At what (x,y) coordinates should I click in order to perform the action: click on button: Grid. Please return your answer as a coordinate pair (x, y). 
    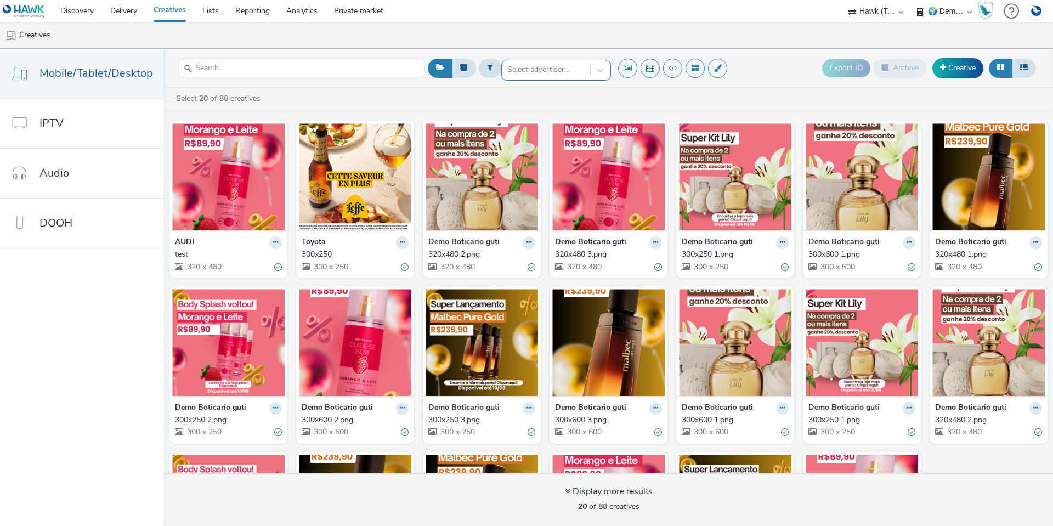
    Looking at the image, I should click on (1000, 68).